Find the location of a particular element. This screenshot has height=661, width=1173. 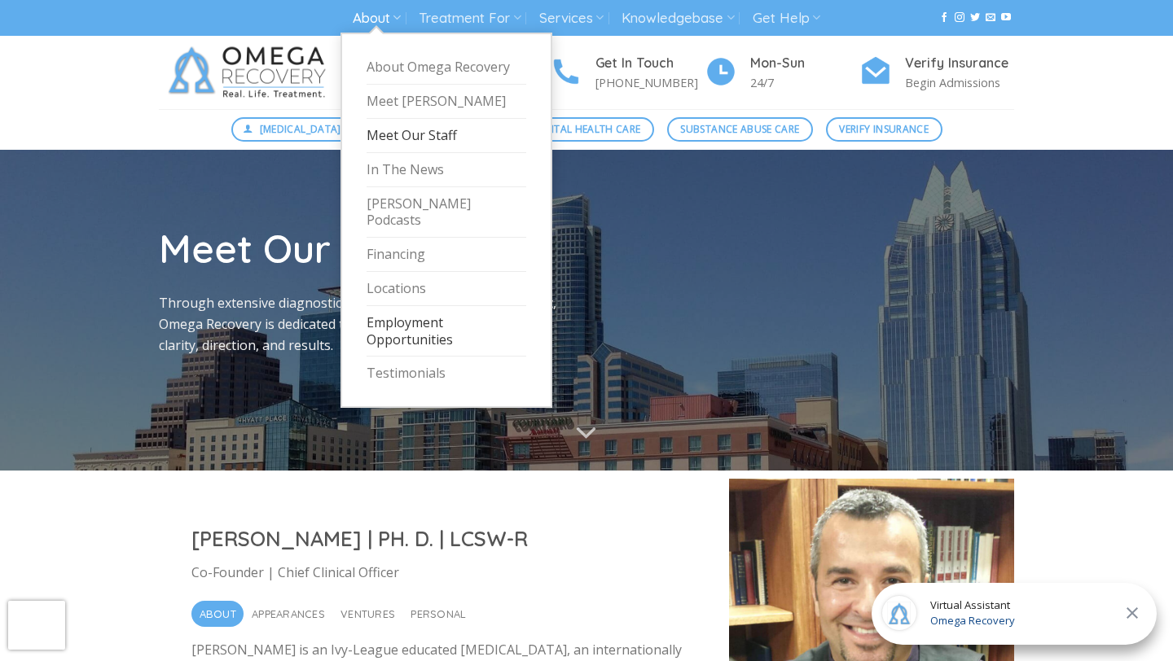

h4: Get In Touch is located at coordinates (650, 64).